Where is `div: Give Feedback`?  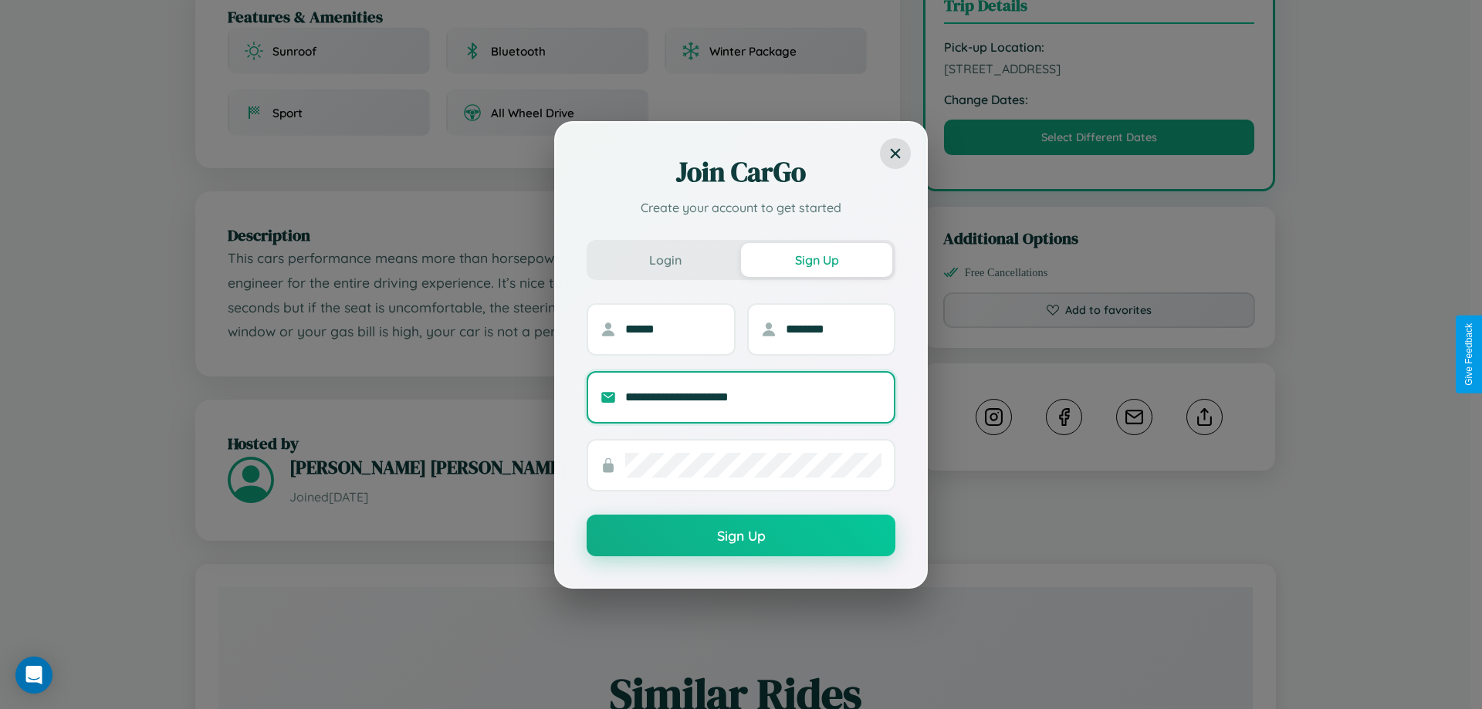 div: Give Feedback is located at coordinates (1469, 354).